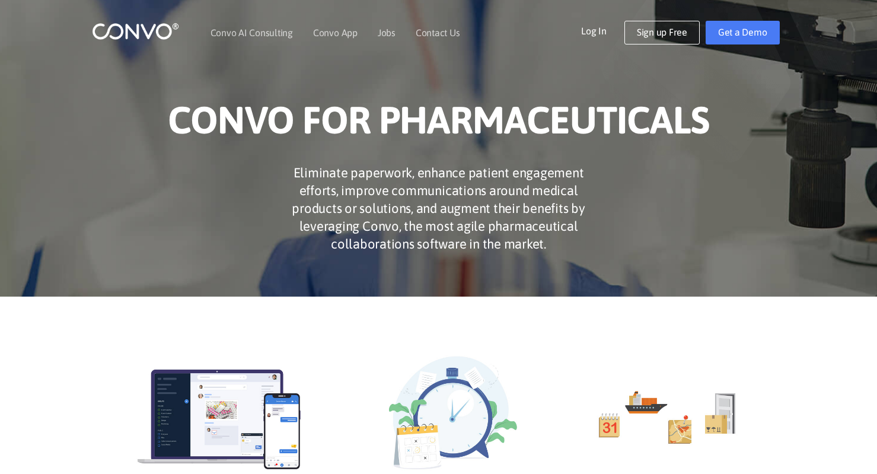  I want to click on a: Log In, so click(603, 30).